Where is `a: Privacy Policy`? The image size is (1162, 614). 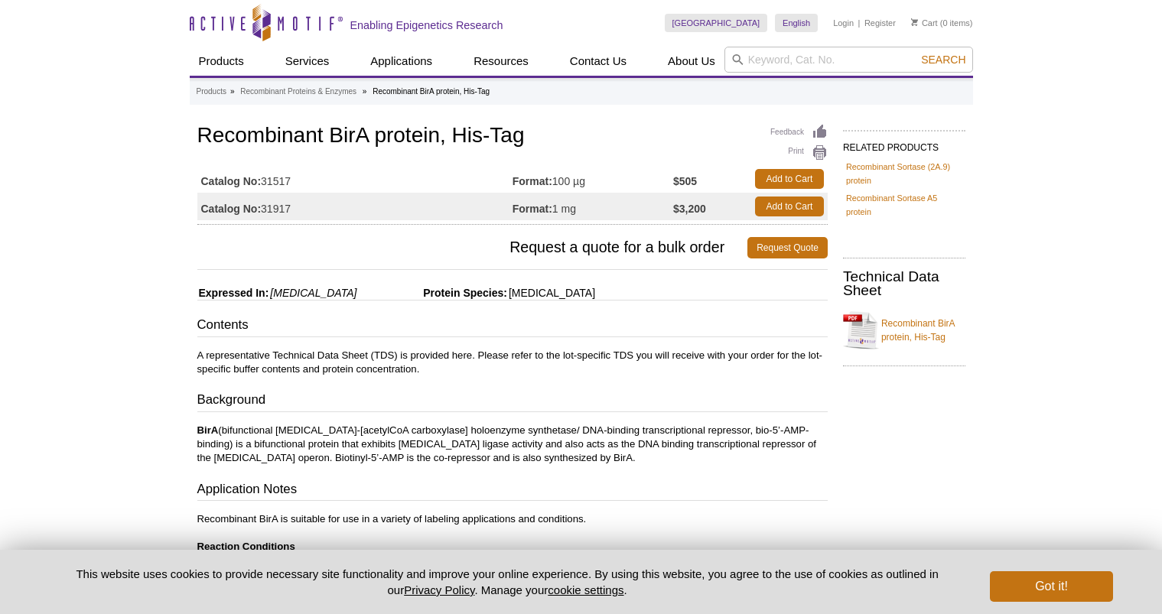 a: Privacy Policy is located at coordinates (439, 590).